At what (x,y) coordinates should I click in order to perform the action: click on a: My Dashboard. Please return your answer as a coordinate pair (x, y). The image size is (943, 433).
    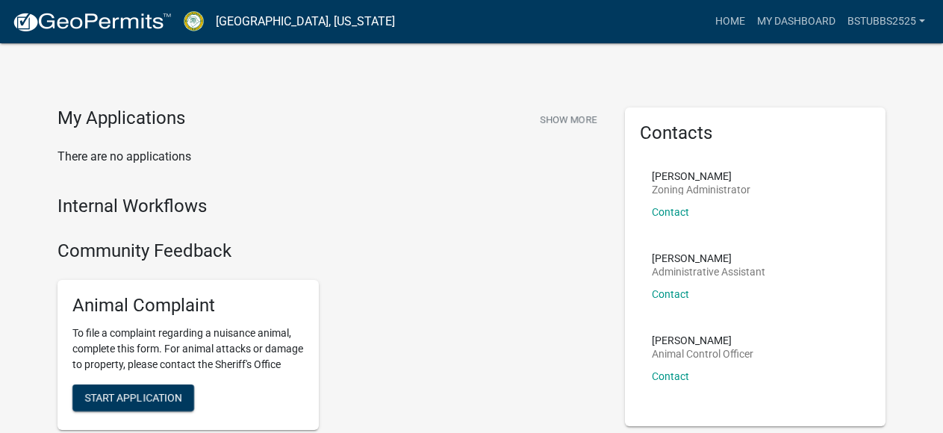
    Looking at the image, I should click on (796, 22).